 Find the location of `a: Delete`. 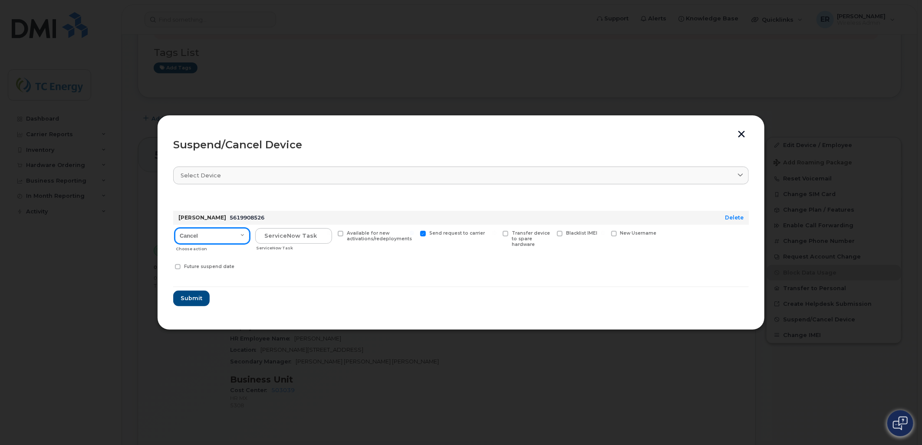

a: Delete is located at coordinates (734, 217).